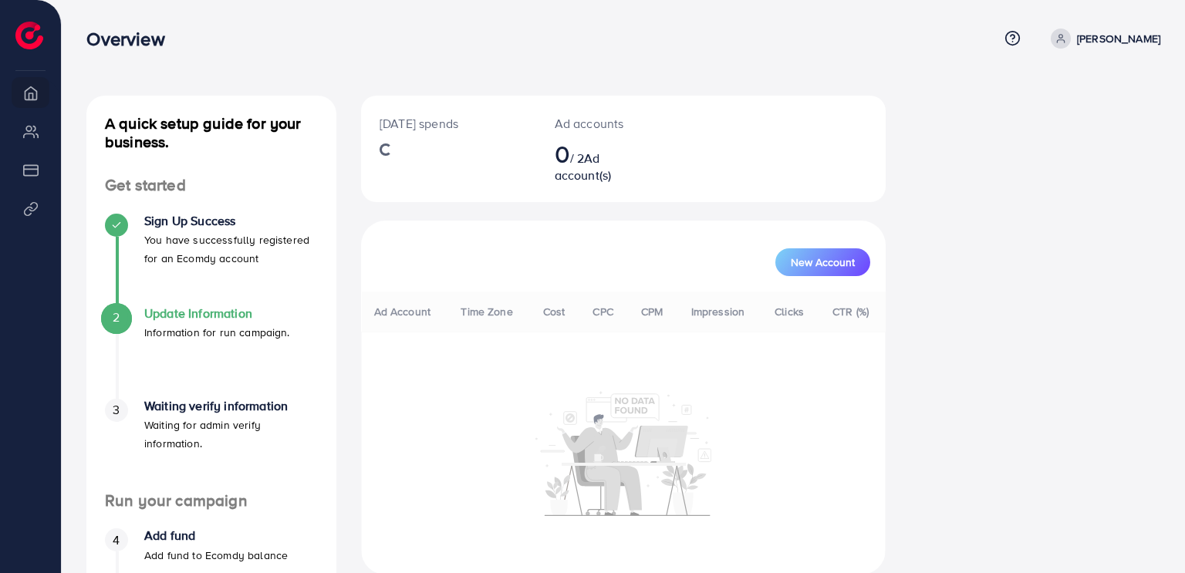  Describe the element at coordinates (216, 535) in the screenshot. I see `h4: Add fund` at that location.